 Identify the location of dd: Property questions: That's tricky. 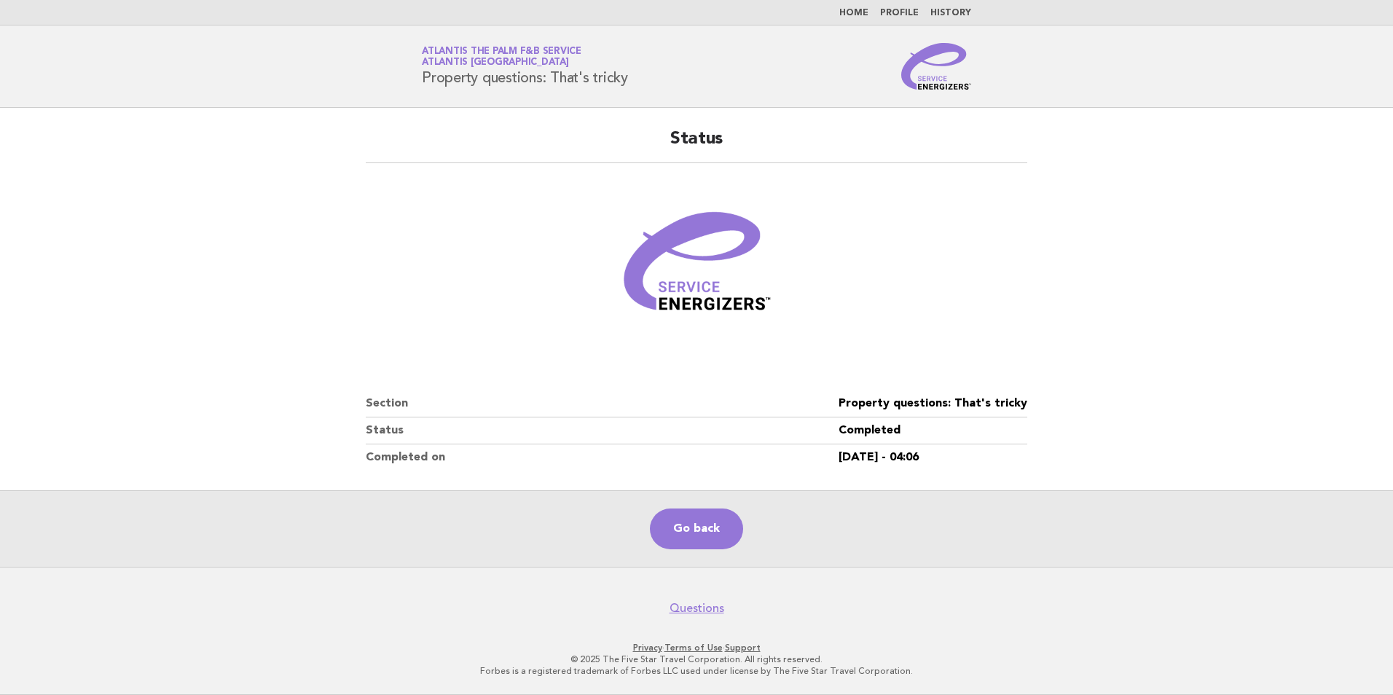
(932, 404).